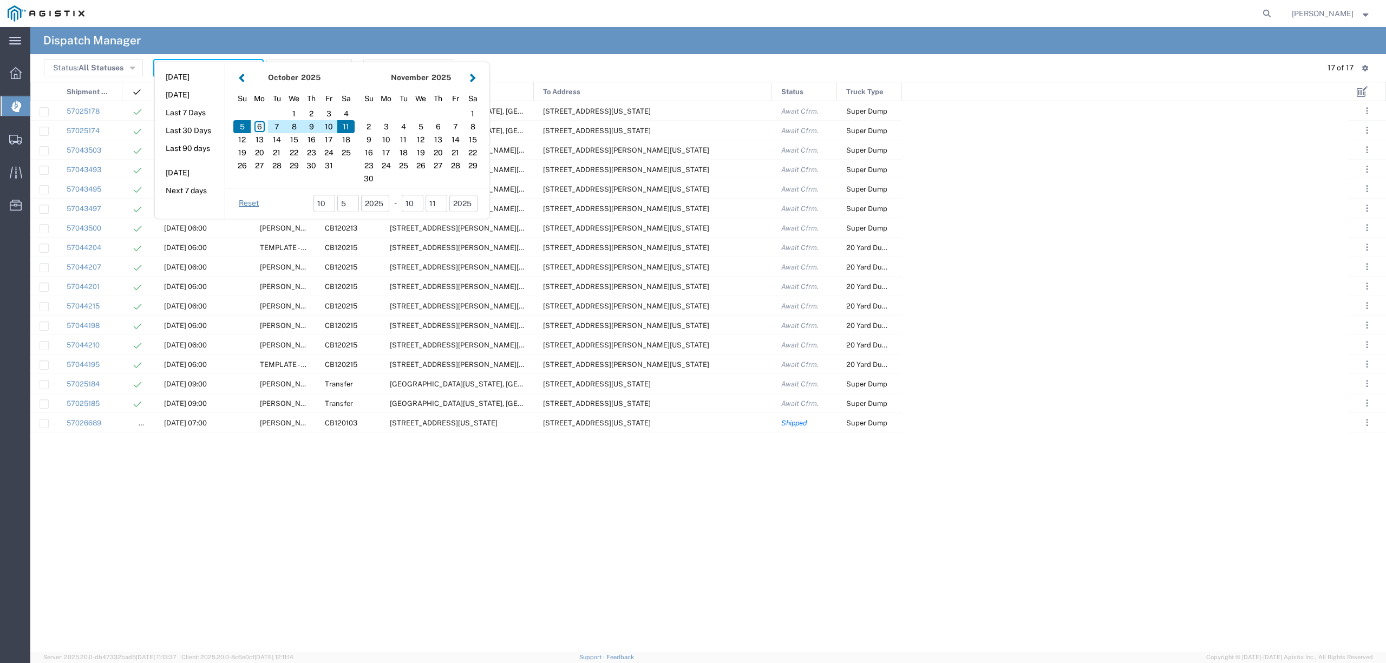 This screenshot has width=1386, height=663. I want to click on div: 8, so click(294, 127).